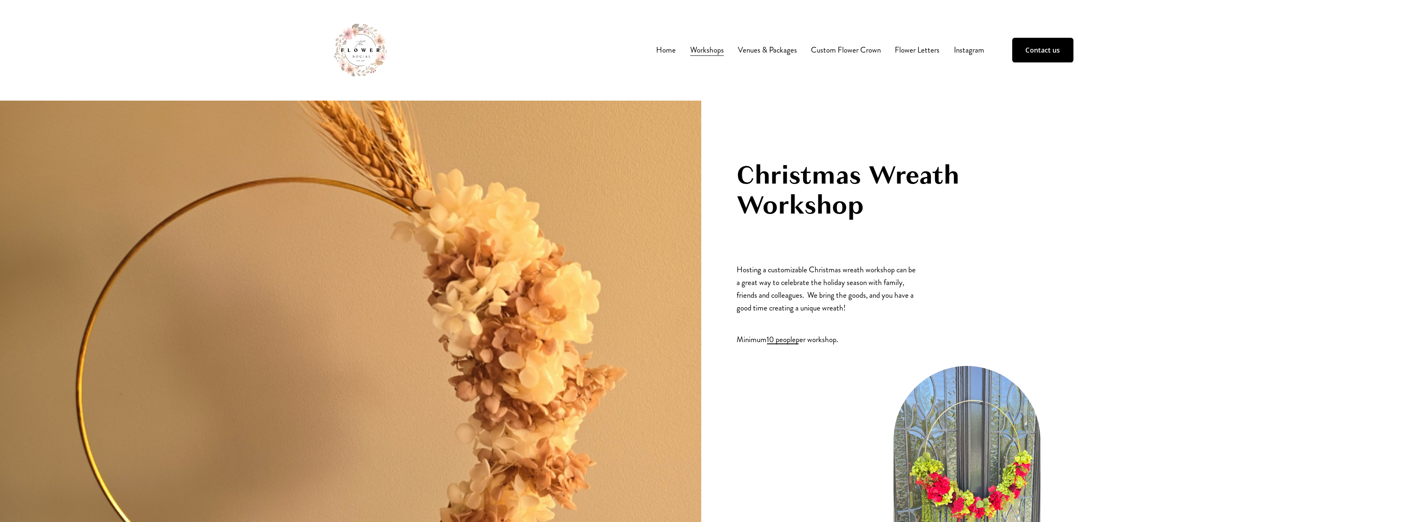 Image resolution: width=1407 pixels, height=522 pixels. I want to click on a: Home, so click(666, 50).